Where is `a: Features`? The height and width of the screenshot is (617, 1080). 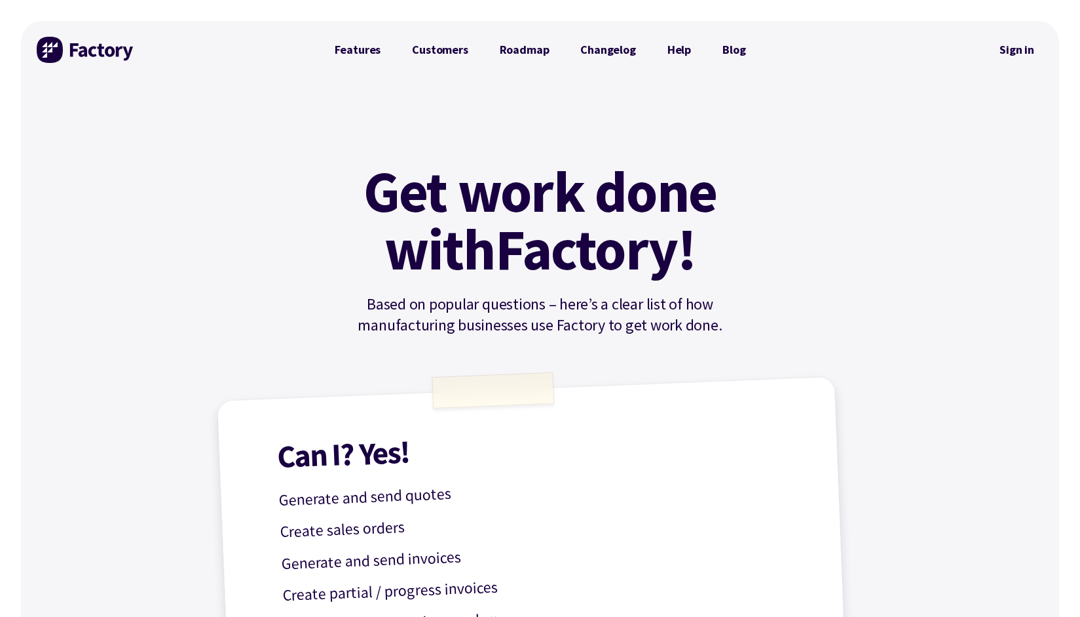
a: Features is located at coordinates (358, 50).